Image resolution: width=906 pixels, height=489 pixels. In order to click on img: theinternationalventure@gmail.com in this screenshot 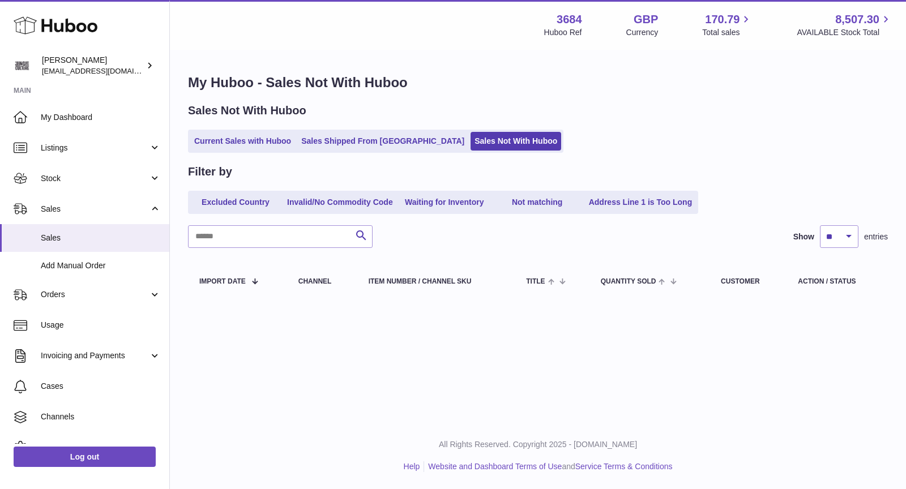, I will do `click(22, 66)`.